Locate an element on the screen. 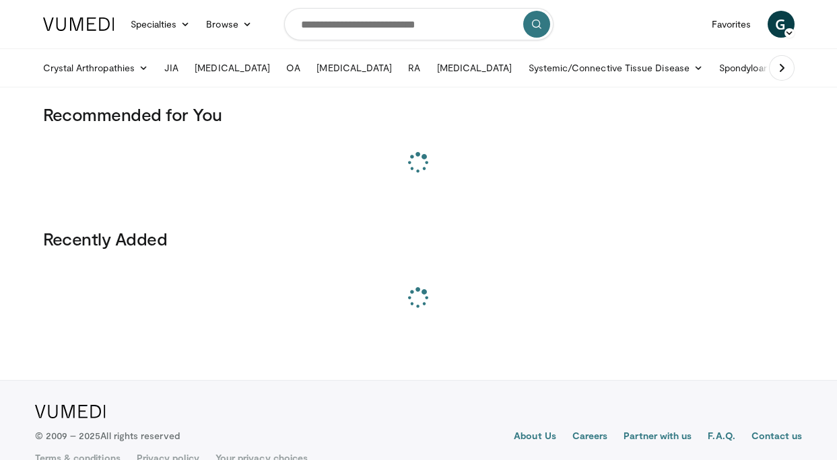  a: Crystal Arthropathies is located at coordinates (96, 68).